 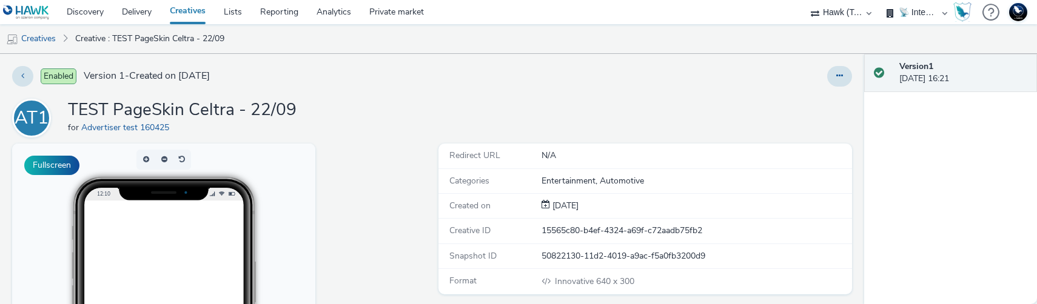 I want to click on div: AT1, so click(x=32, y=118).